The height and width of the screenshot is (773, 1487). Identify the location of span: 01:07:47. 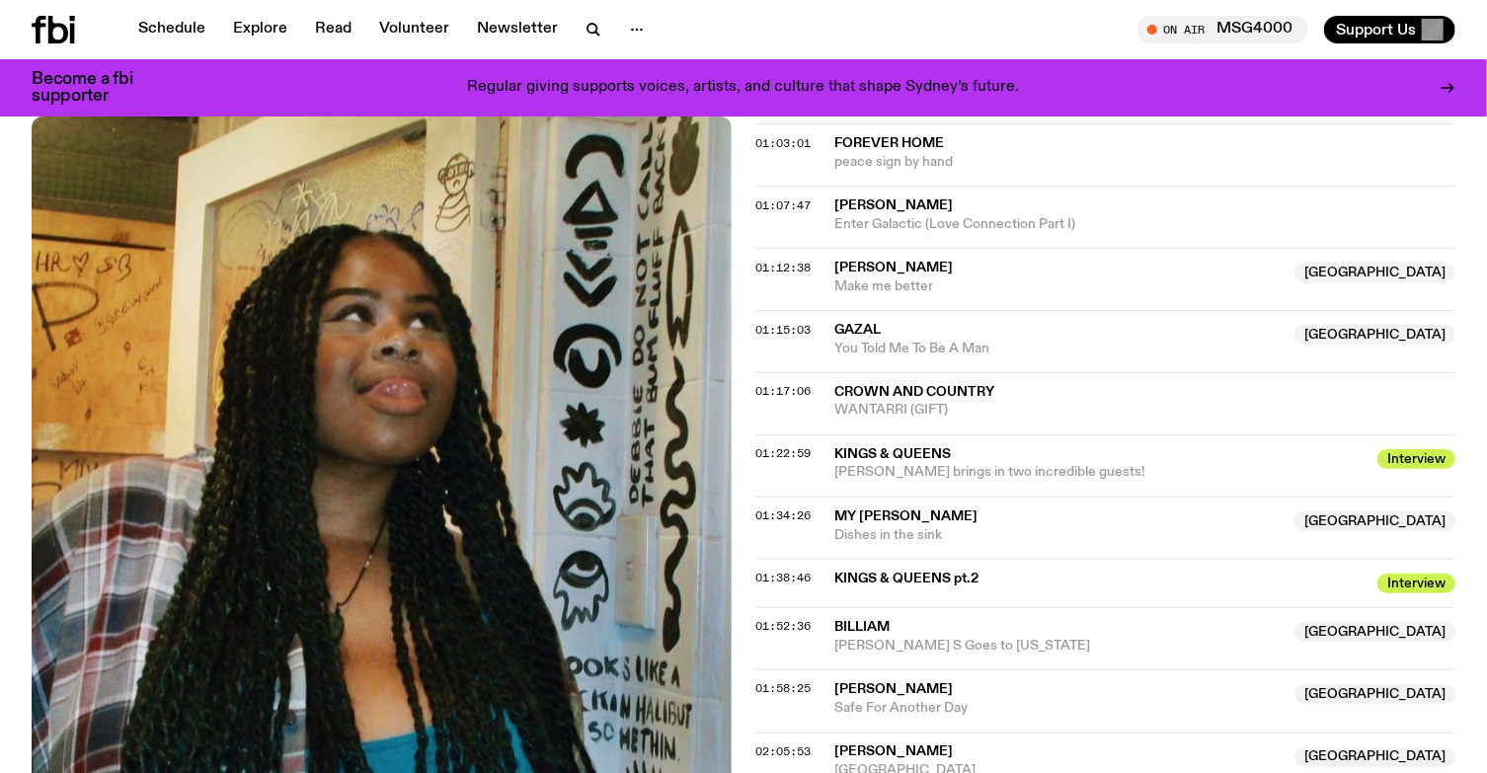
(783, 205).